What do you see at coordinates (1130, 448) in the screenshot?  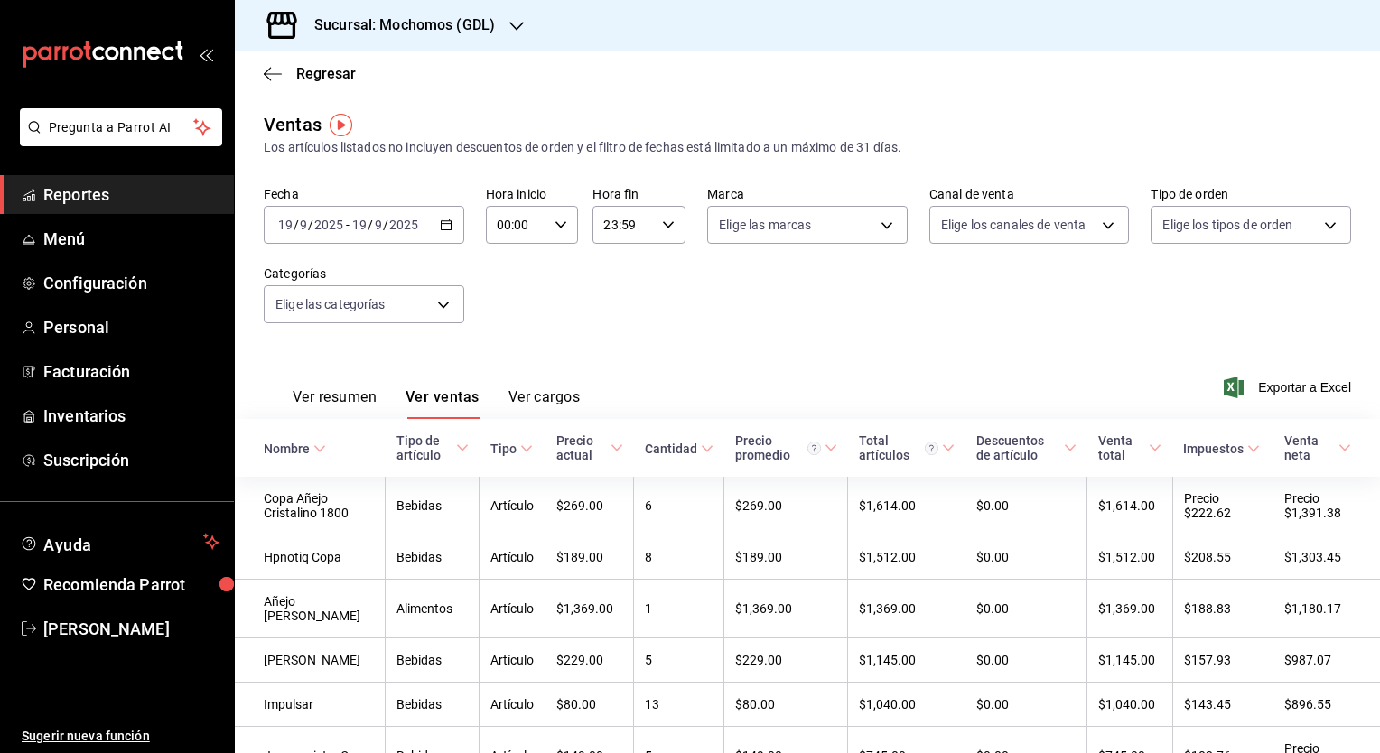 I see `span: Venta total` at bounding box center [1130, 448].